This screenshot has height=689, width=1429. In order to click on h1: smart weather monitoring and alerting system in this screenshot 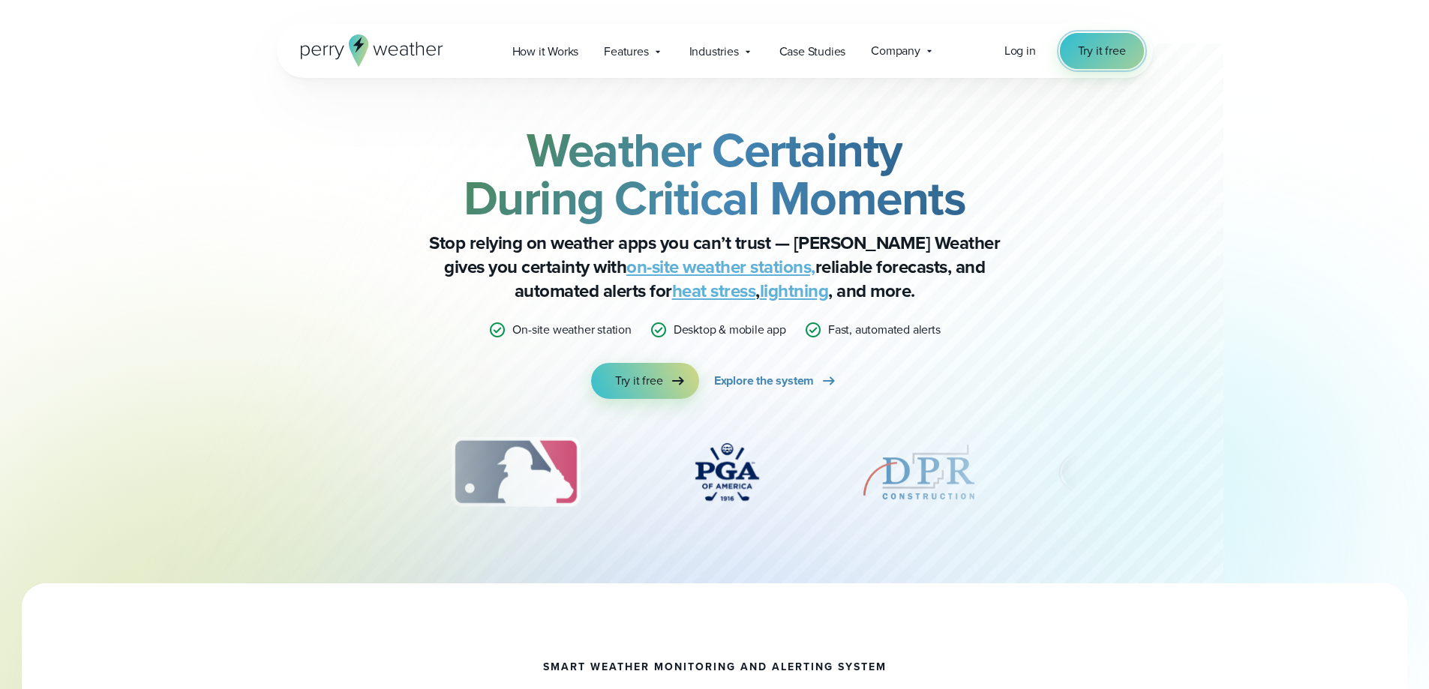, I will do `click(715, 668)`.